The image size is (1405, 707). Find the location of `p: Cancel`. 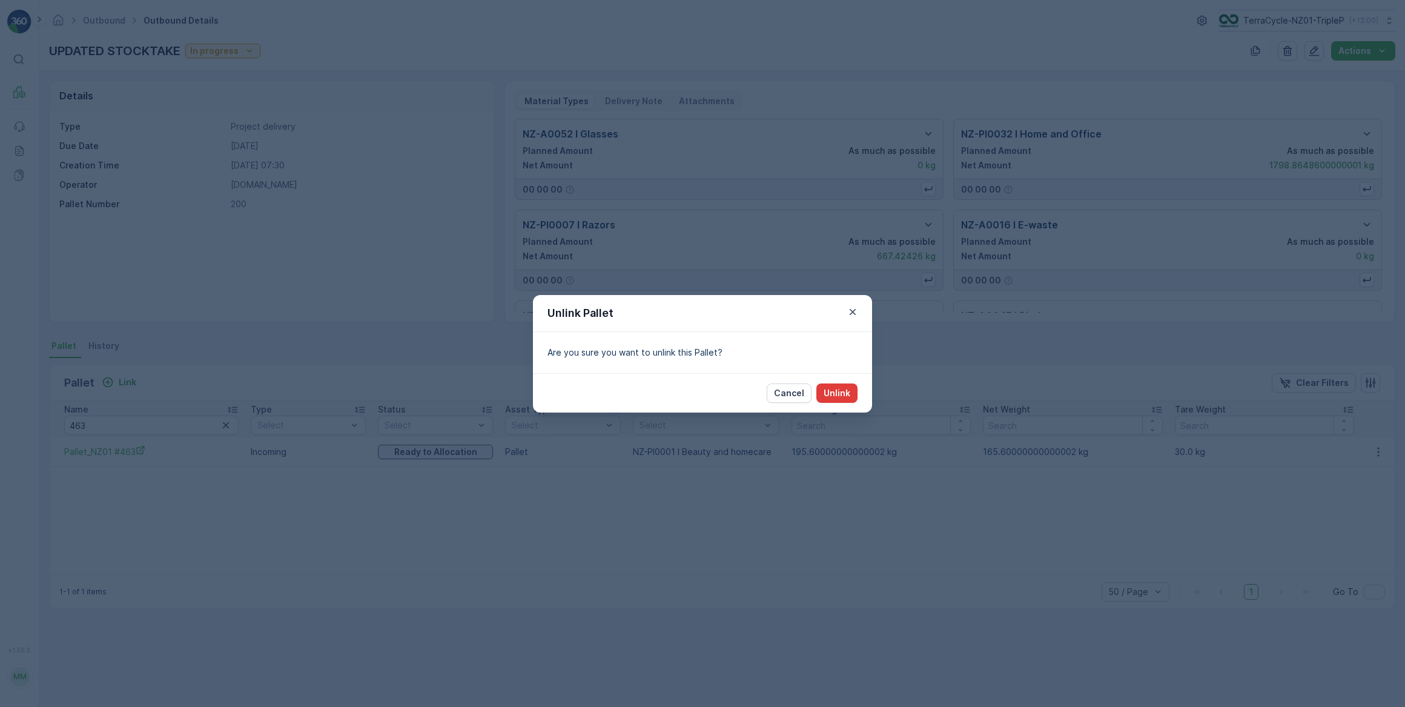

p: Cancel is located at coordinates (789, 393).